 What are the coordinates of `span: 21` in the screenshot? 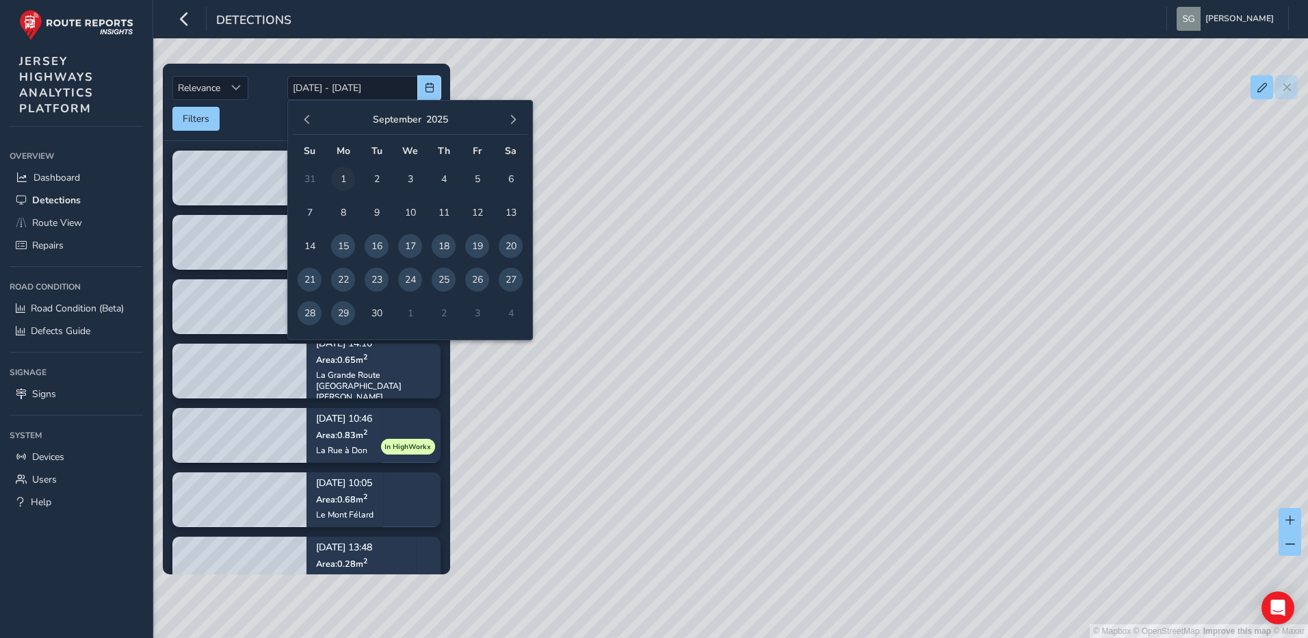 It's located at (309, 279).